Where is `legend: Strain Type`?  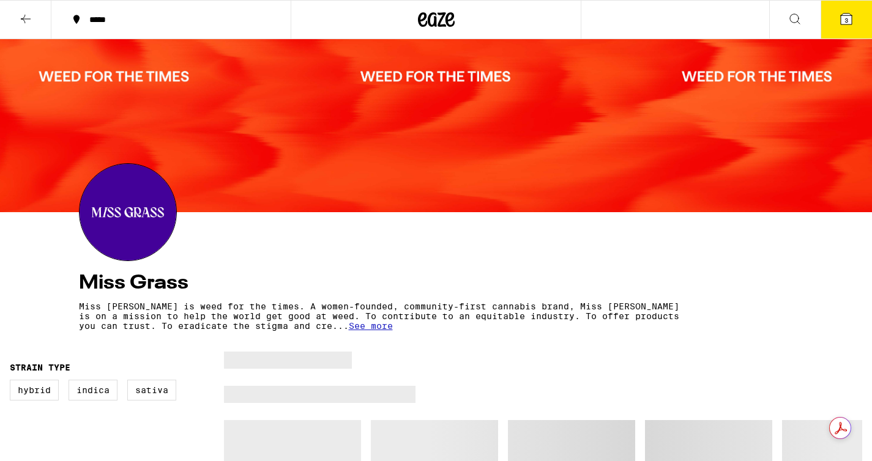 legend: Strain Type is located at coordinates (40, 368).